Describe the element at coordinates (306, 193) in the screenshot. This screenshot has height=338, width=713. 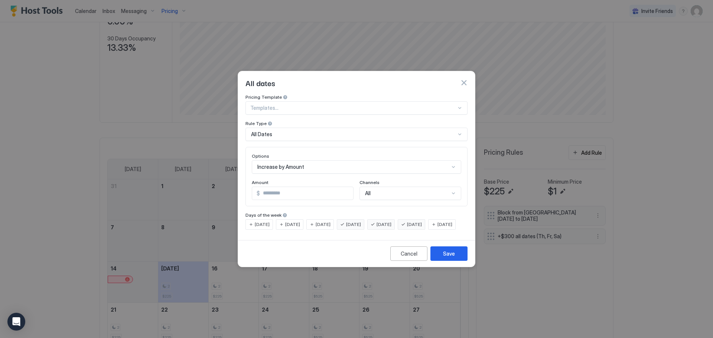
I see `input: Input Field` at that location.